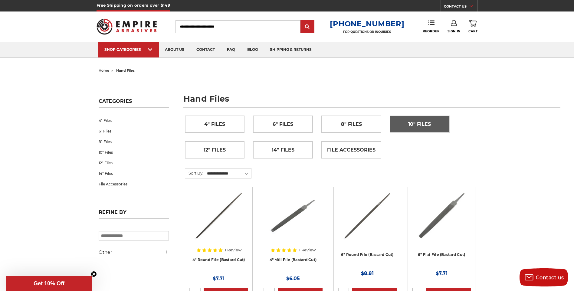  What do you see at coordinates (367, 273) in the screenshot?
I see `span: $8.81` at bounding box center [367, 273].